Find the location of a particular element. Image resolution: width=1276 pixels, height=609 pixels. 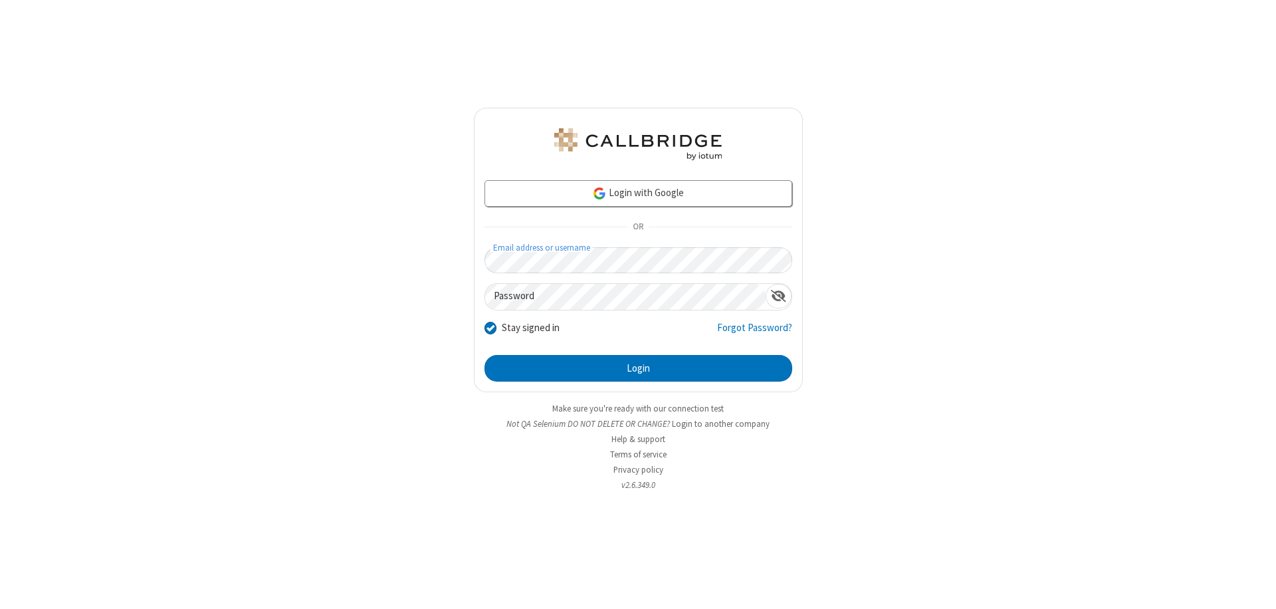

a: Login with Google is located at coordinates (638, 193).